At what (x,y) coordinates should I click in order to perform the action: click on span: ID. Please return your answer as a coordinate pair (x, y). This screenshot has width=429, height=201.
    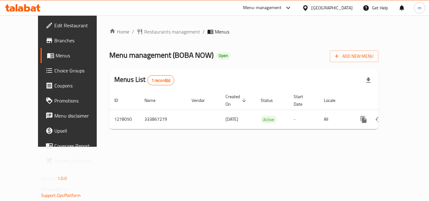
    Looking at the image, I should click on (120, 100).